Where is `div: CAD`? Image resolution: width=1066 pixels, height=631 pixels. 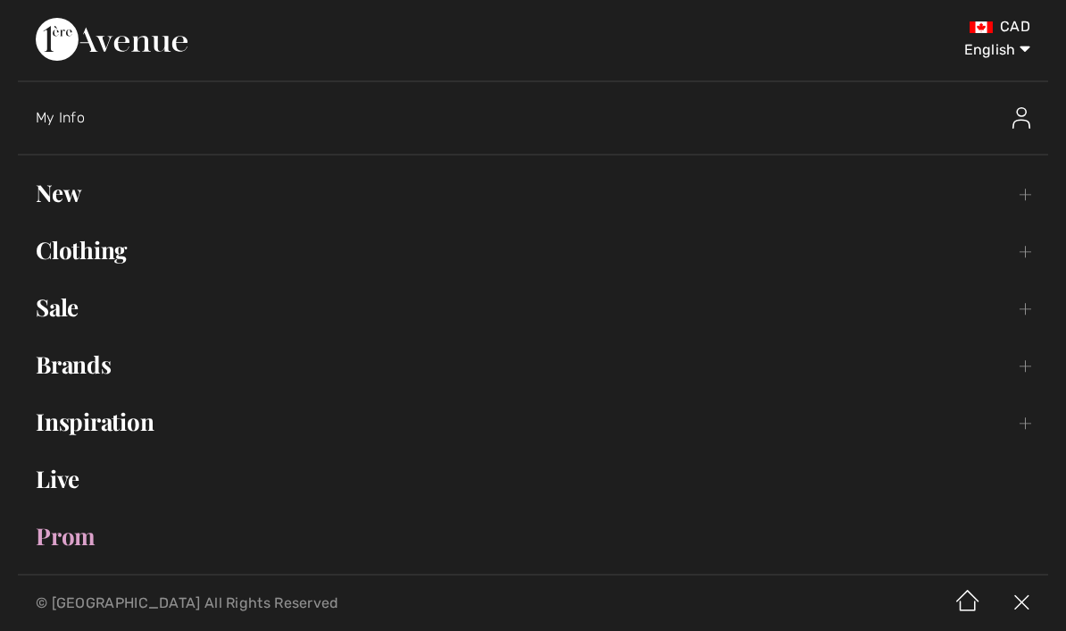 div: CAD is located at coordinates (829, 27).